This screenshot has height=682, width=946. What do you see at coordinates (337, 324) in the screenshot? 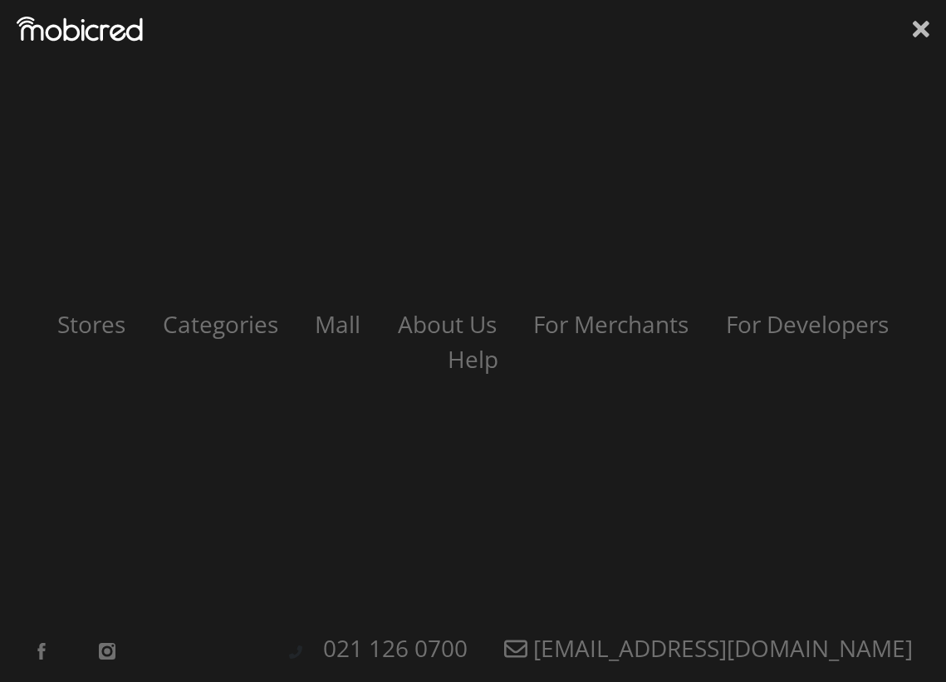
I see `a: Mall` at bounding box center [337, 324].